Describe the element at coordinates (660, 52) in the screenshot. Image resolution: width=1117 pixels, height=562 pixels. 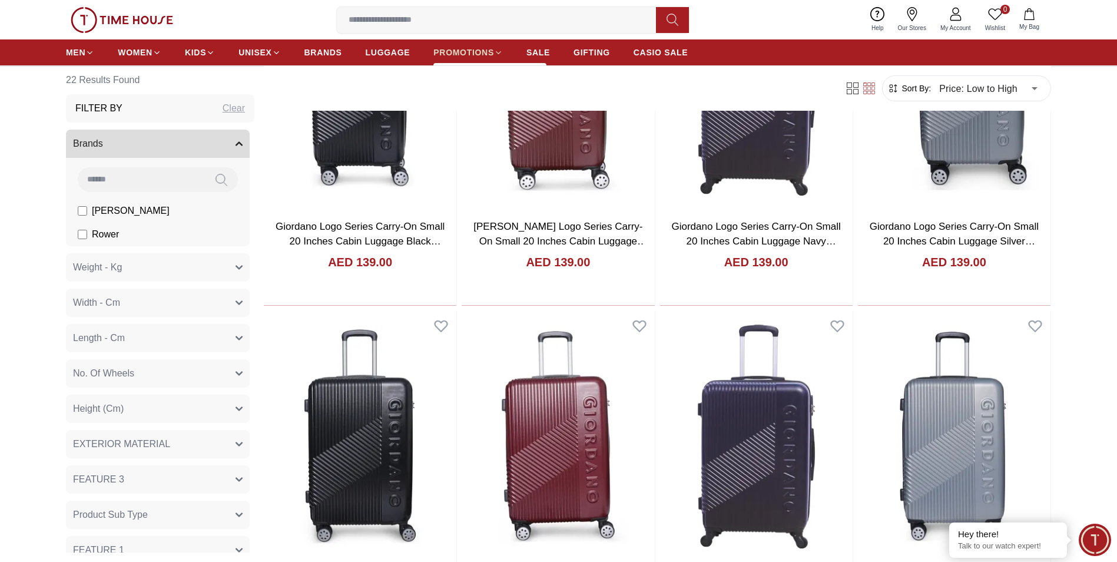
I see `a: CASIO SALE` at that location.